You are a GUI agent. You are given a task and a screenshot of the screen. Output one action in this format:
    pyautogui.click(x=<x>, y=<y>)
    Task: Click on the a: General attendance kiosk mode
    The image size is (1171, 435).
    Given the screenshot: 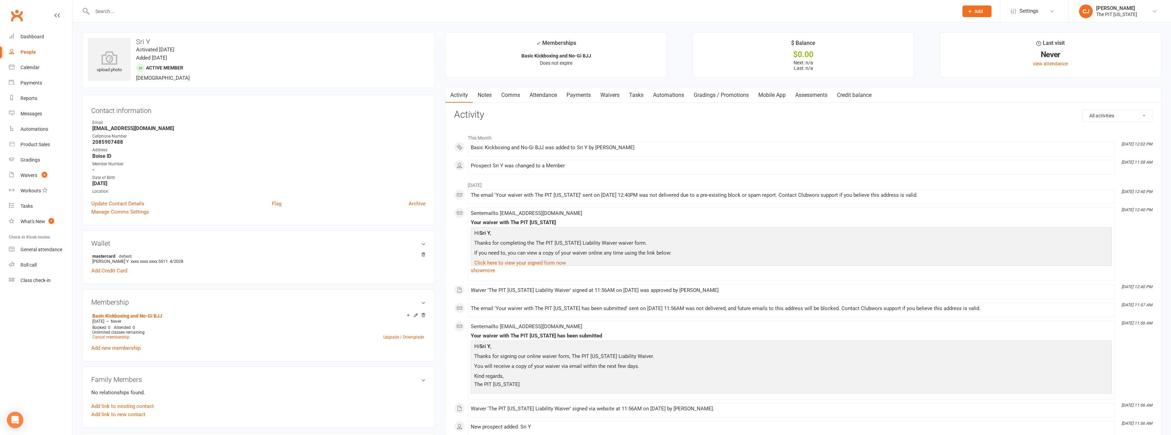 What is the action you would take?
    pyautogui.click(x=40, y=249)
    